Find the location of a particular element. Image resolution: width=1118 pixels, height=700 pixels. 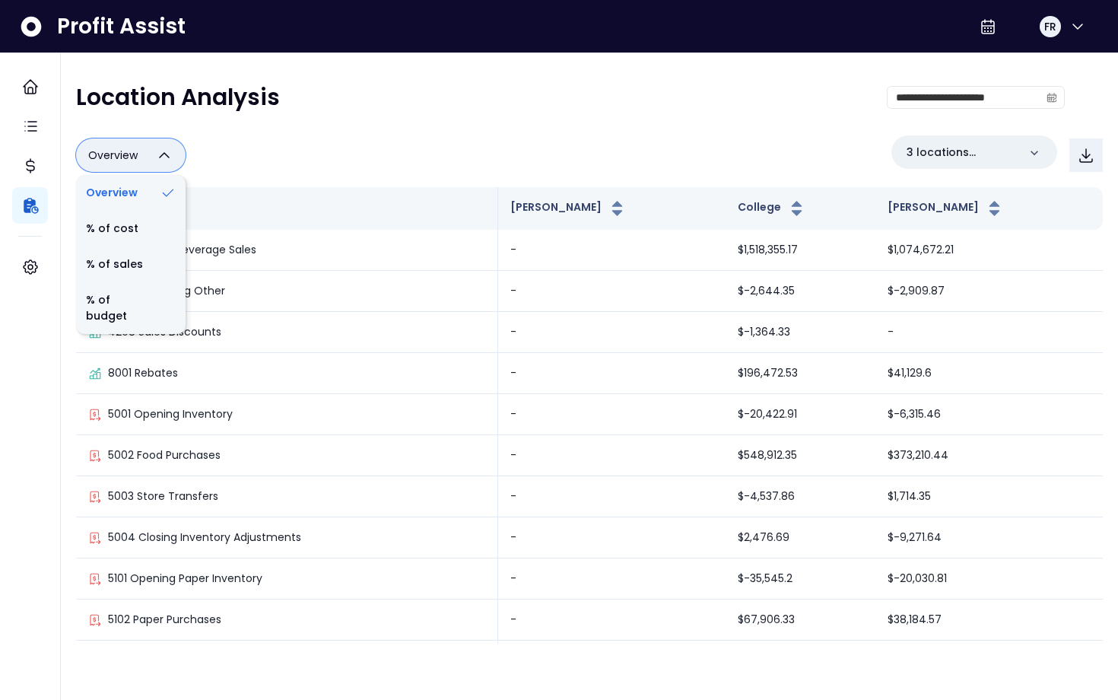

td: $-2,909.87 is located at coordinates (989, 291).